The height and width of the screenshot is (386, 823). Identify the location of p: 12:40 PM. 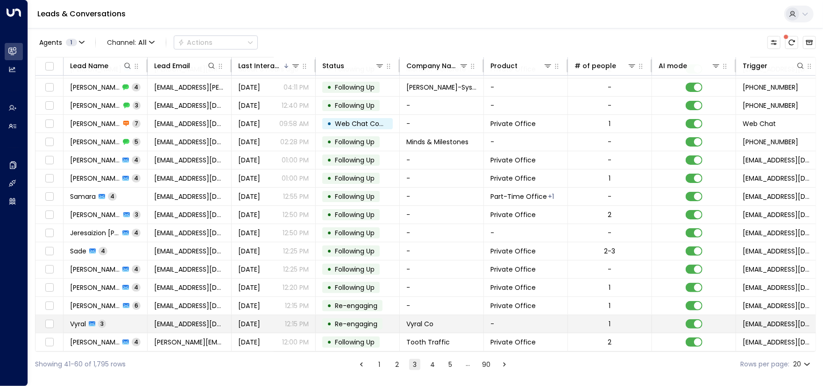
(295, 106).